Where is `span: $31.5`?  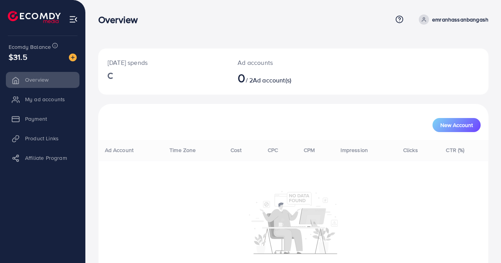
span: $31.5 is located at coordinates (18, 57).